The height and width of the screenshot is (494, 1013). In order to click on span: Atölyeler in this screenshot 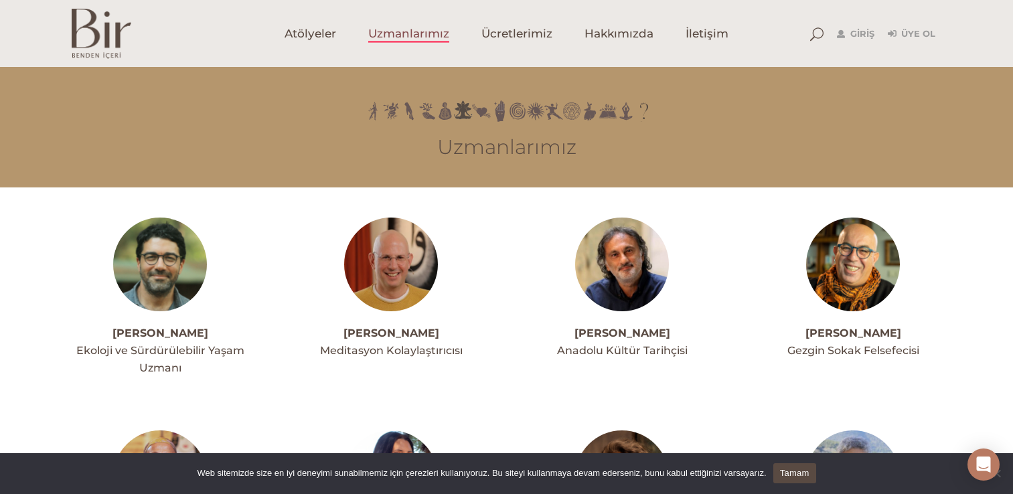, I will do `click(310, 33)`.